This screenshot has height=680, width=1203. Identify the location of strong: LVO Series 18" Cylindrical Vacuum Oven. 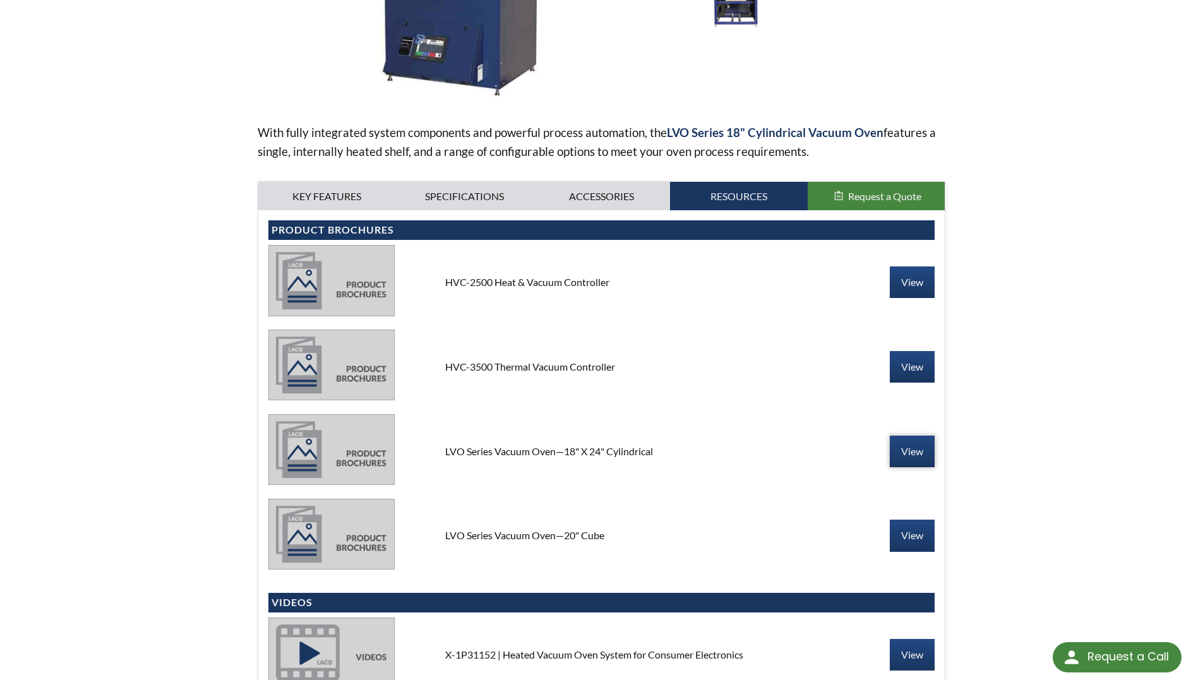
(775, 132).